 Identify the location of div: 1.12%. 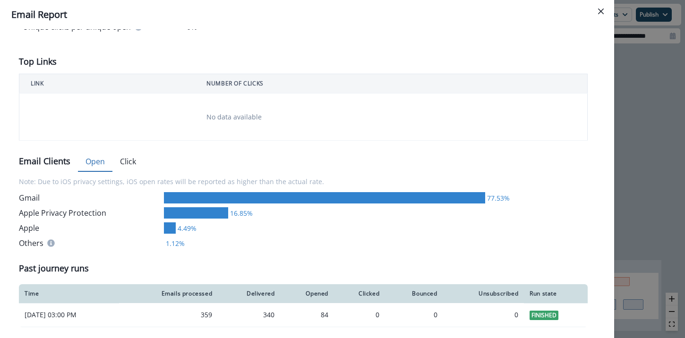
(174, 243).